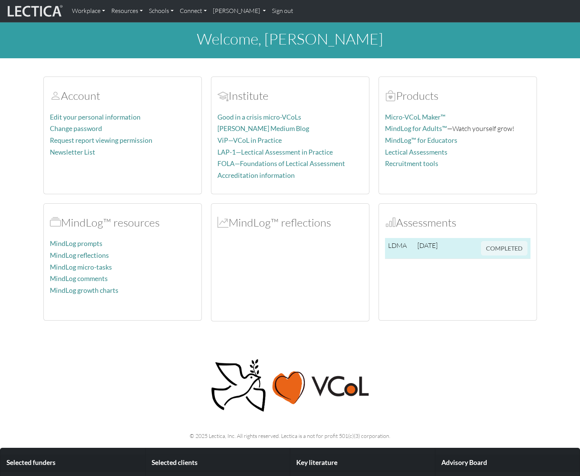  Describe the element at coordinates (290, 386) in the screenshot. I see `img: Peace, love, VCoL` at that location.